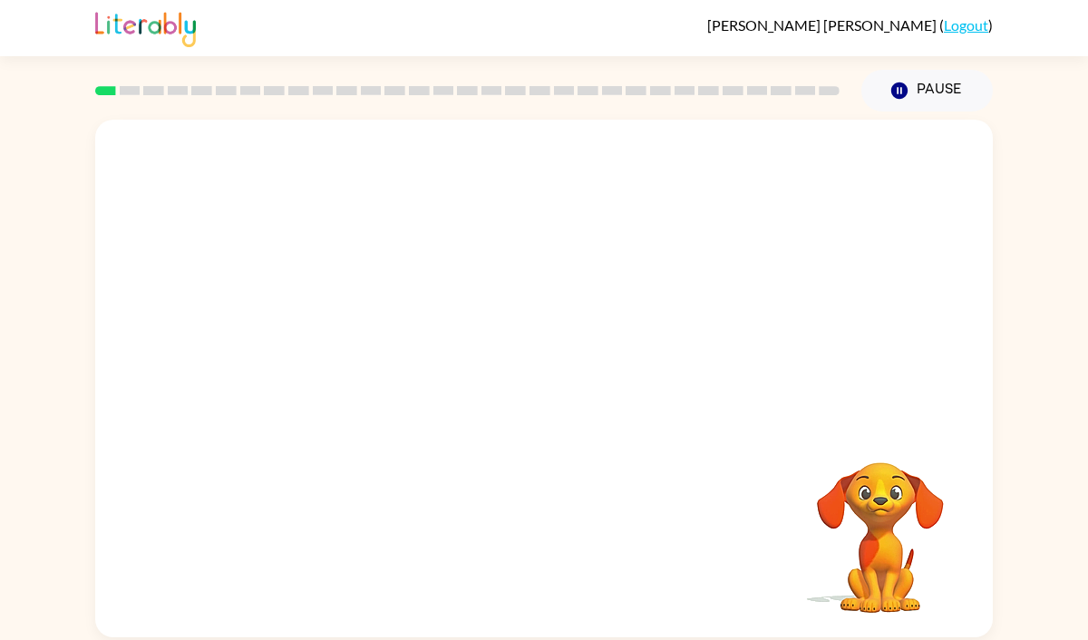  What do you see at coordinates (927, 91) in the screenshot?
I see `button: Pause` at bounding box center [927, 91].